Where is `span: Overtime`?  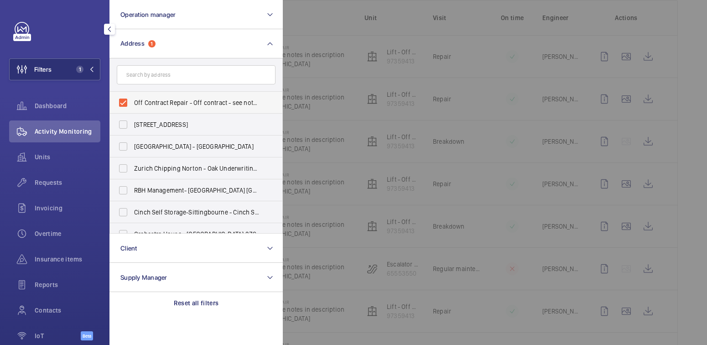
span: Overtime is located at coordinates (67, 233).